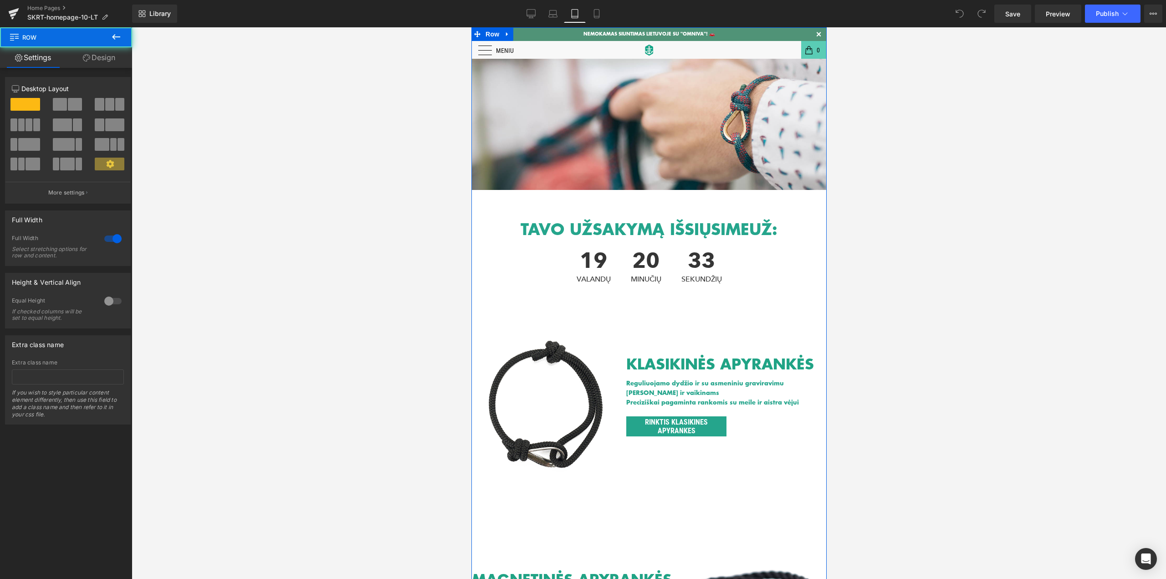 This screenshot has height=579, width=1166. I want to click on strong: TAVO UŽSAKYMĄ IŠSIŲSIME, so click(163, 201).